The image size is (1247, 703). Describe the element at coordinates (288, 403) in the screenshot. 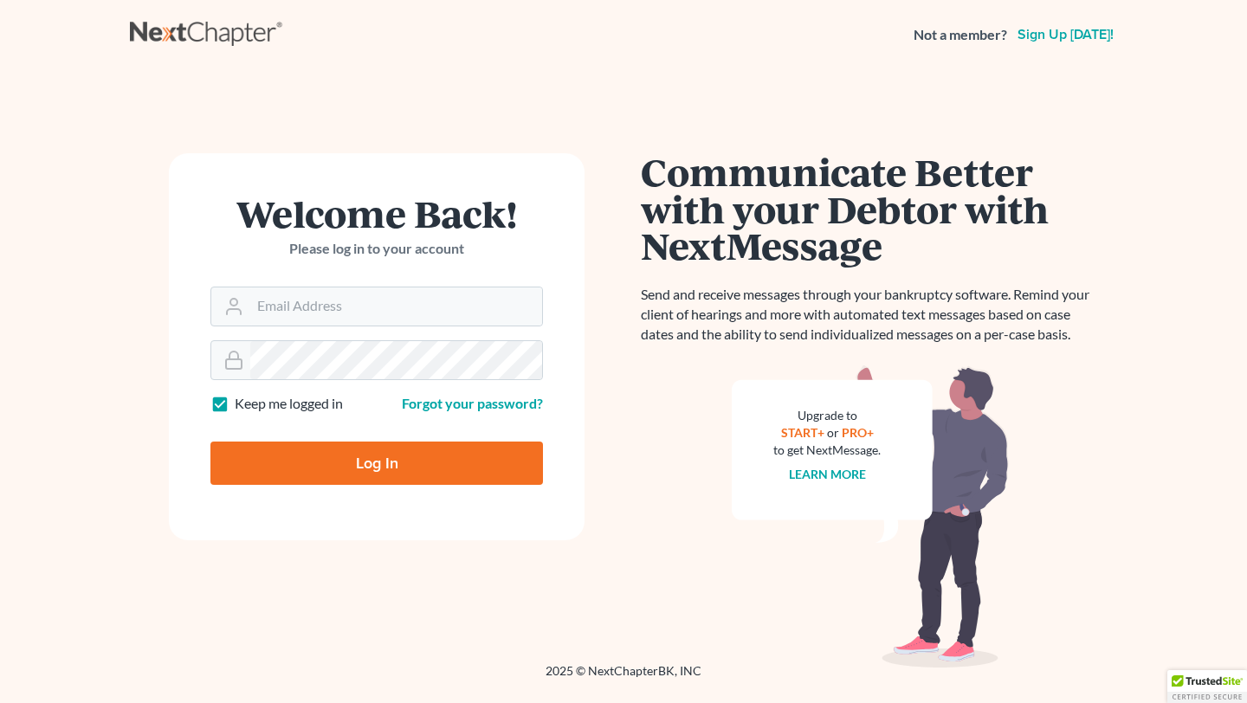

I see `label: Keep me logged in` at that location.